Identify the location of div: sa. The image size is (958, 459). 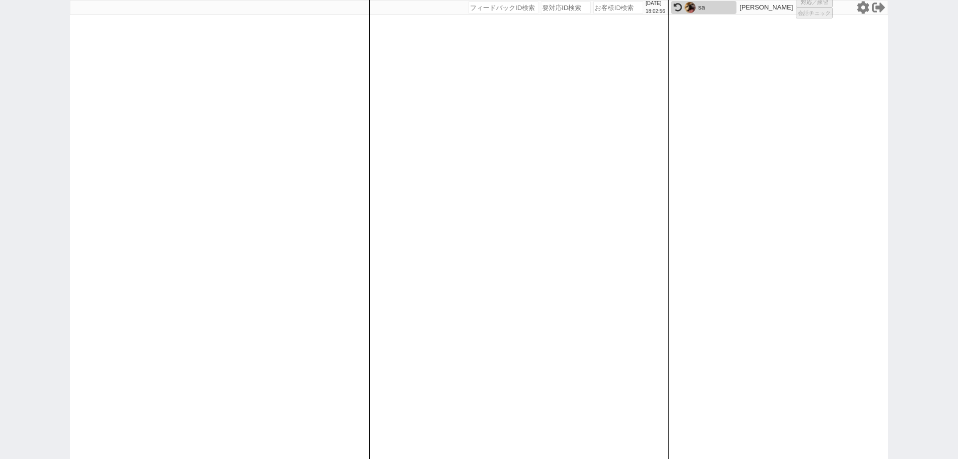
(716, 7).